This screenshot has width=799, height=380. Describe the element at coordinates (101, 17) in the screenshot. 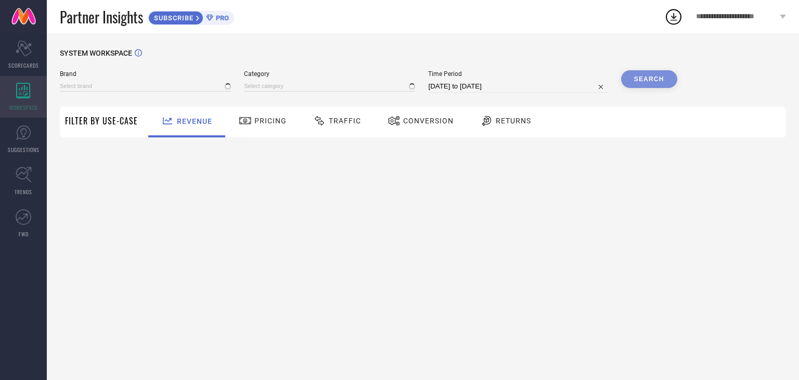

I see `span: Partner Insights` at that location.